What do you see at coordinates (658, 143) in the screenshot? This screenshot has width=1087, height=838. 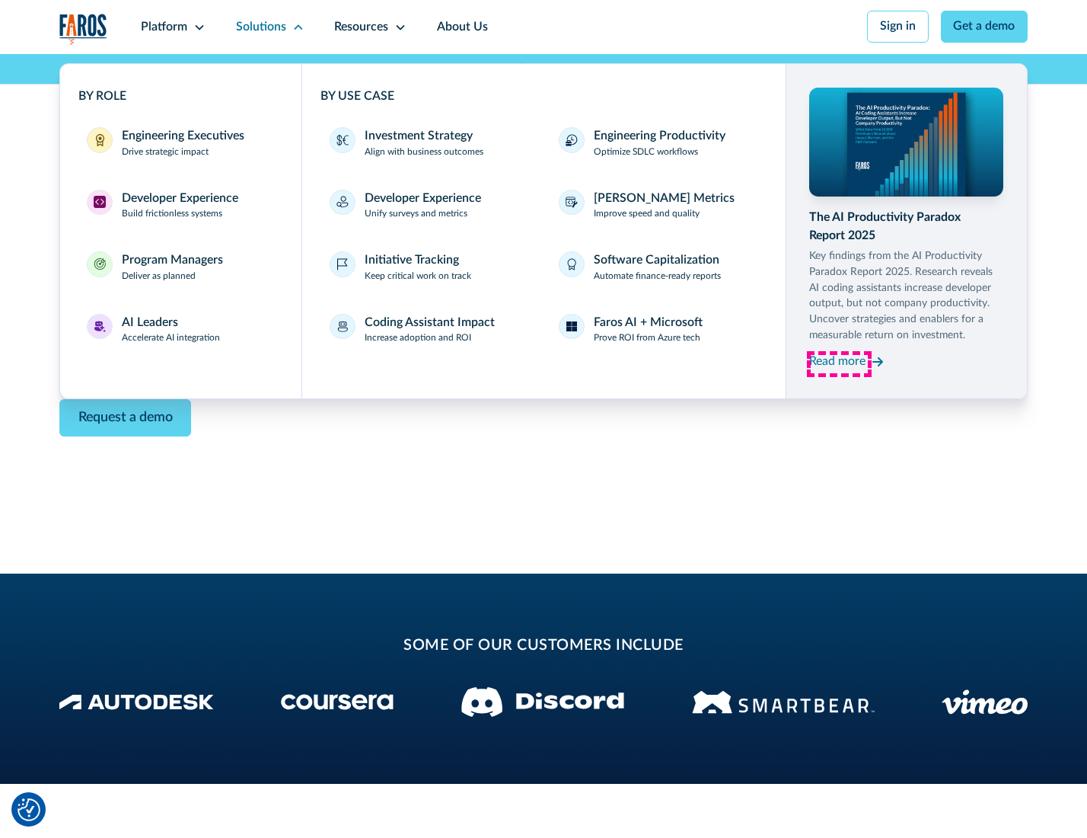 I see `a: Engineering ProductivityOptimize SDLC workflows` at bounding box center [658, 143].